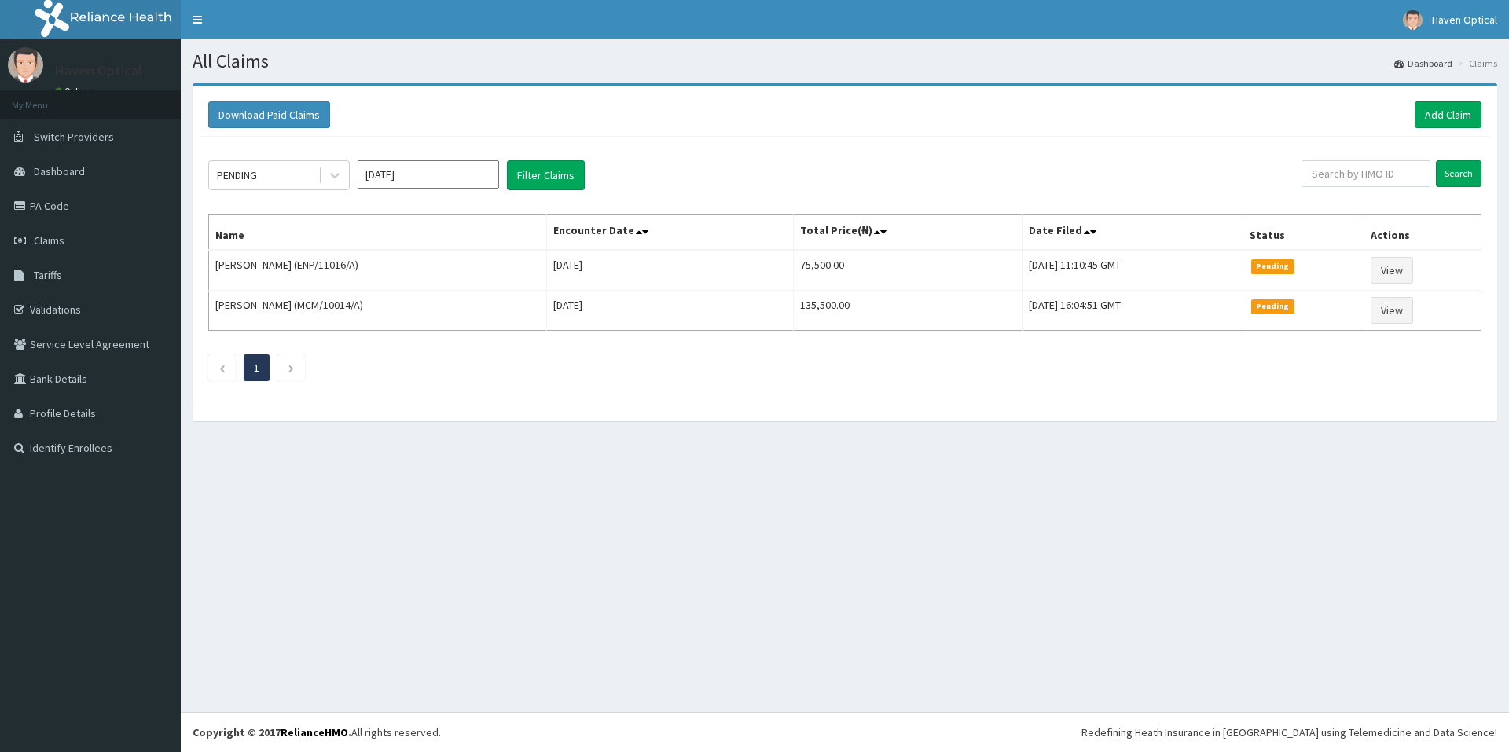  What do you see at coordinates (98, 71) in the screenshot?
I see `p: Haven Optical` at bounding box center [98, 71].